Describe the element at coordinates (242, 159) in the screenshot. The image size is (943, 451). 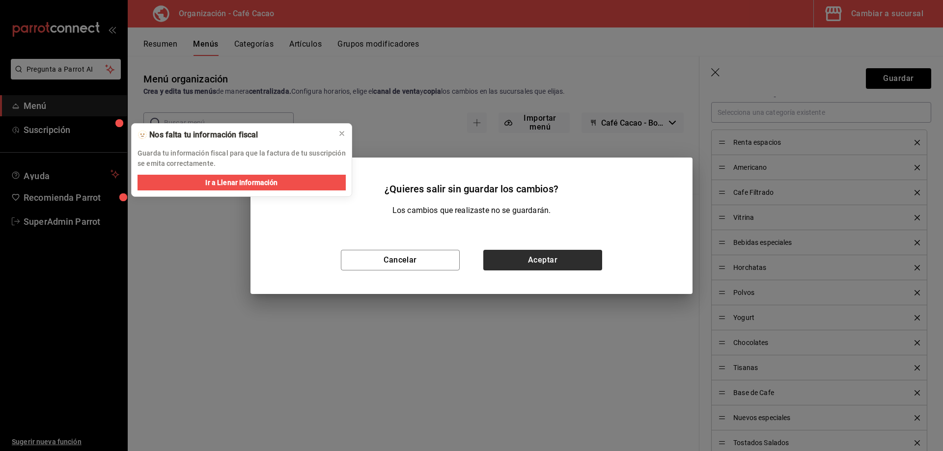
I see `p: Guarda tu información fiscal para que la factura de tu suscripción se emita correctamente.` at that location.